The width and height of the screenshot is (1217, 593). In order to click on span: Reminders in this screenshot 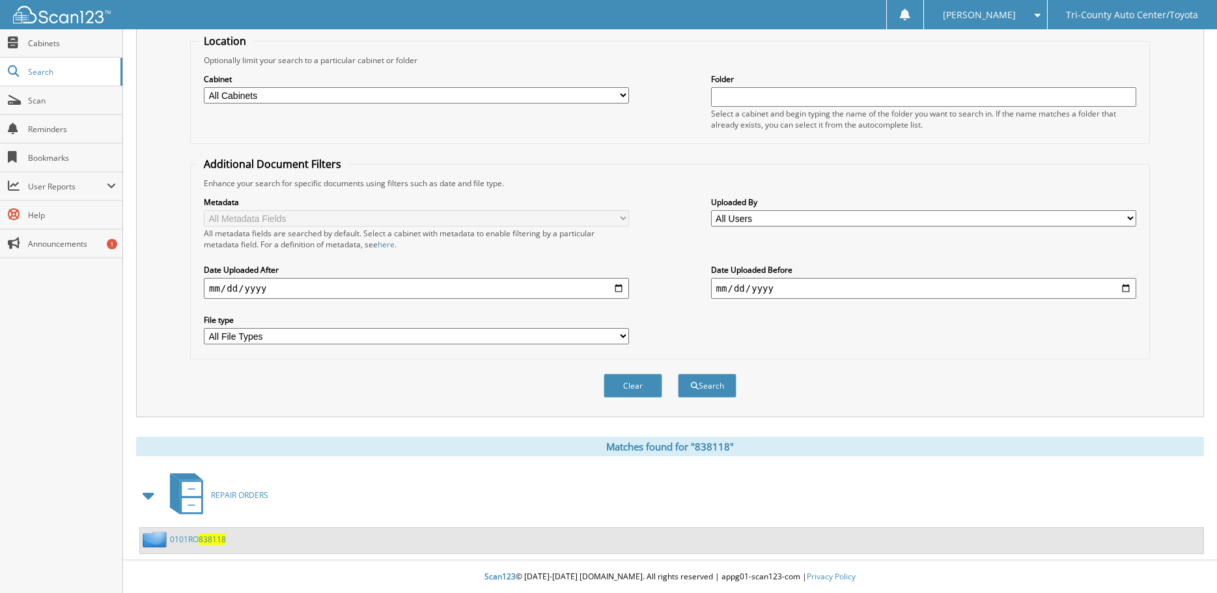, I will do `click(72, 129)`.